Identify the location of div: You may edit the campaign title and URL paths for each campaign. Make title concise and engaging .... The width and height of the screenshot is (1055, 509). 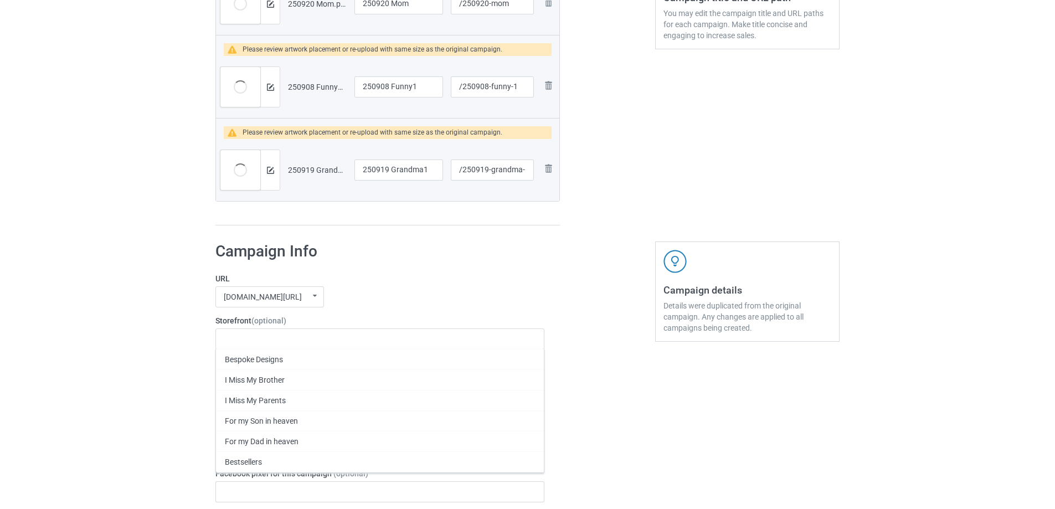
(747, 24).